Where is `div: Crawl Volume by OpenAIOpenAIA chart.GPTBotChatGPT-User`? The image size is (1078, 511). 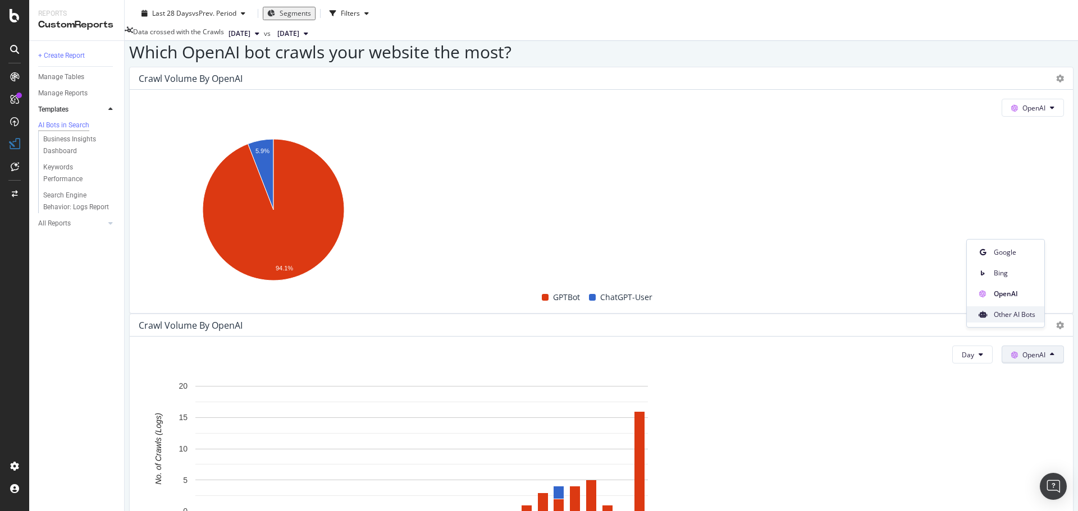 div: Crawl Volume by OpenAIOpenAIA chart.GPTBotChatGPT-User is located at coordinates (601, 190).